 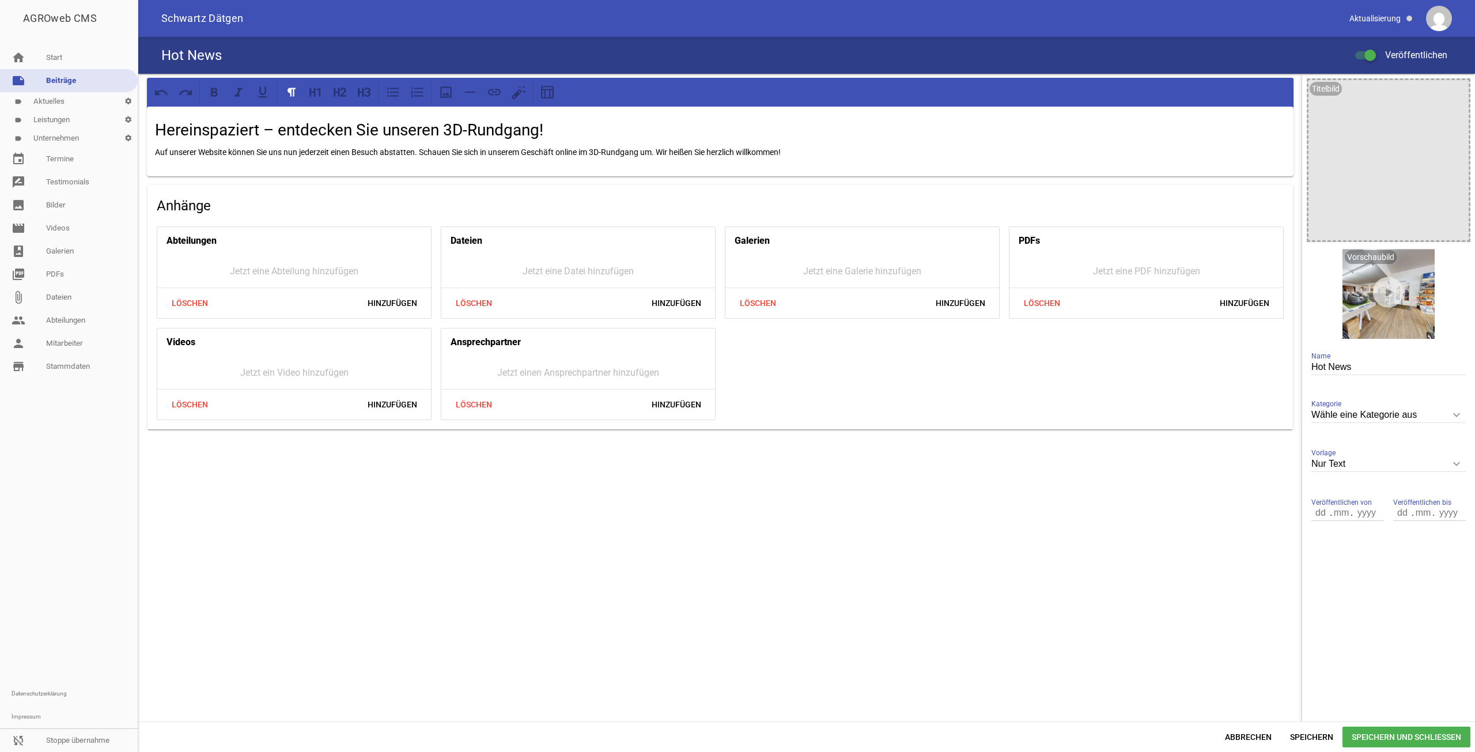 I want to click on i: note, so click(x=18, y=81).